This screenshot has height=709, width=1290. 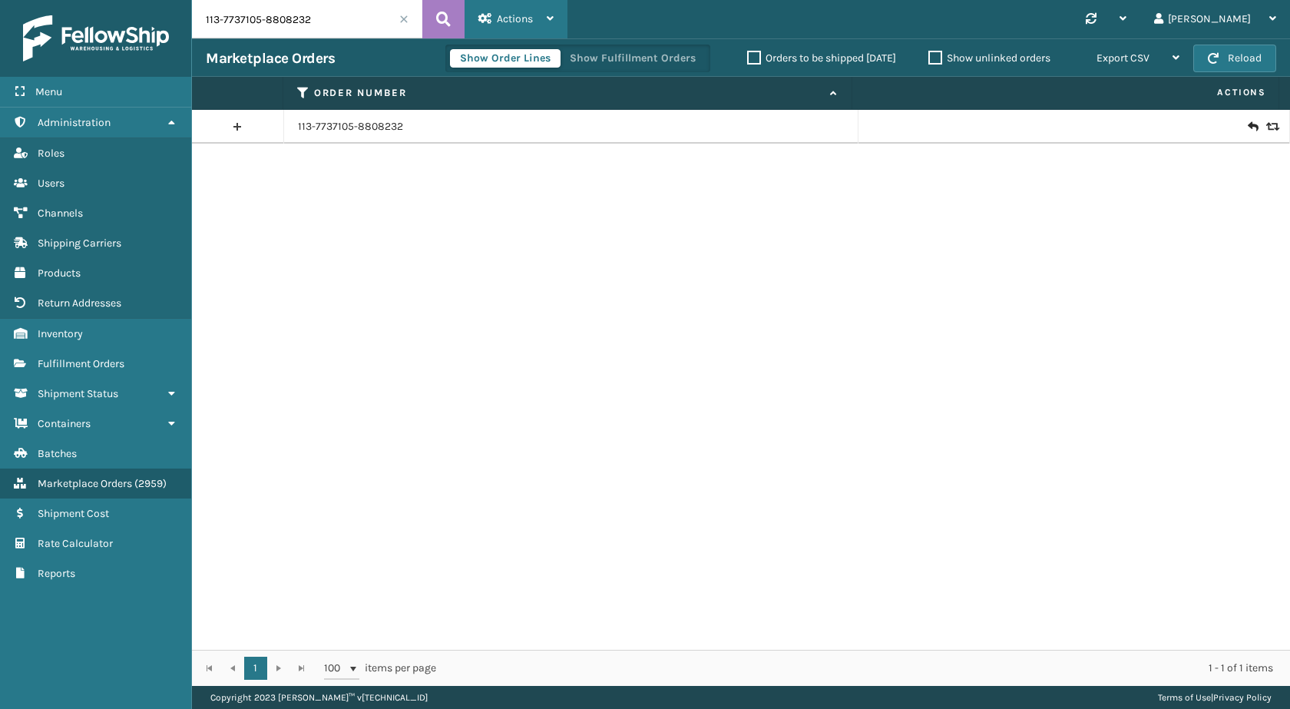 I want to click on span: Shipping Carriers, so click(x=79, y=243).